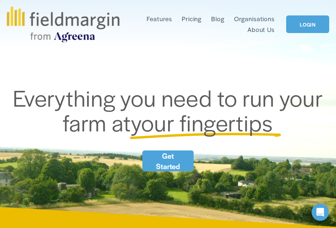 The image size is (336, 228). Describe the element at coordinates (202, 122) in the screenshot. I see `span: your fingertips` at that location.